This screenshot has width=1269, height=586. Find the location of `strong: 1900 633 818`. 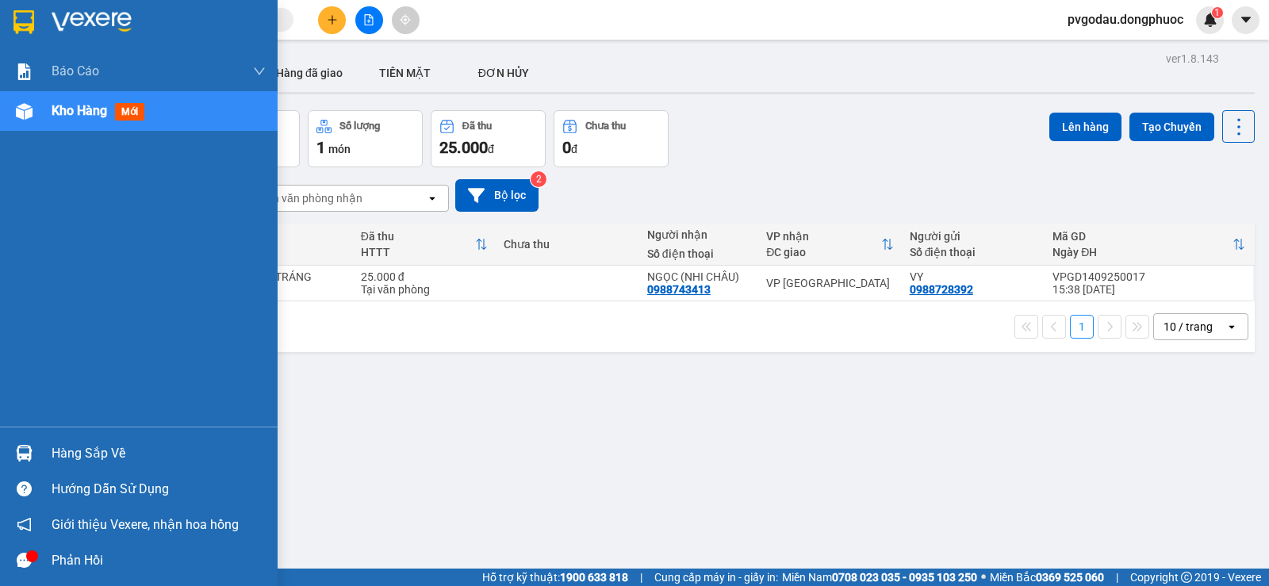

strong: 1900 633 818 is located at coordinates (594, 577).